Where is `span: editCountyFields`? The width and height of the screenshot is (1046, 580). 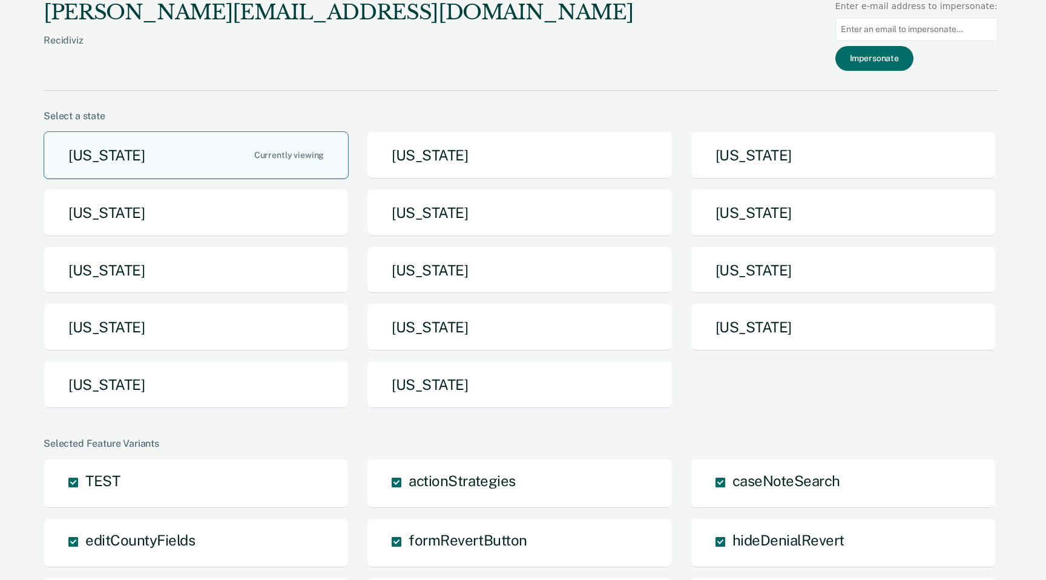
span: editCountyFields is located at coordinates (140, 540).